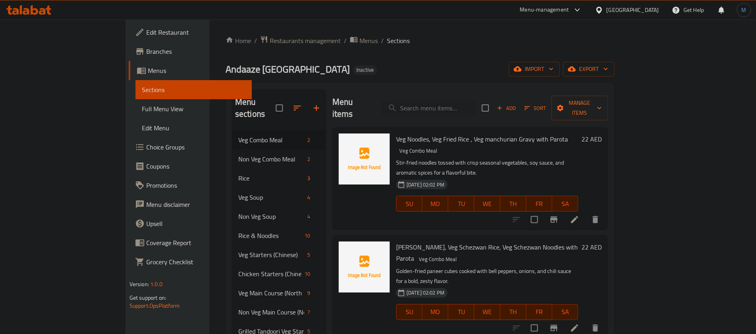  I want to click on button: SA, so click(565, 312).